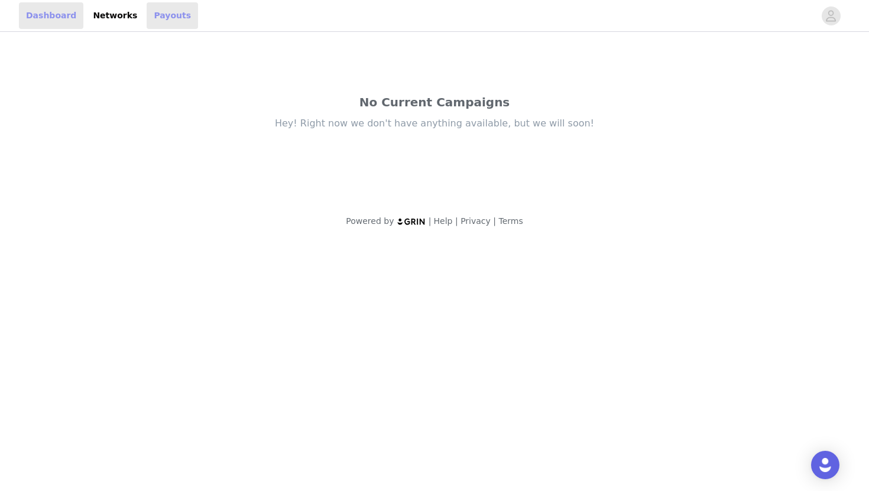  Describe the element at coordinates (434, 102) in the screenshot. I see `div: No Current Campaigns` at that location.